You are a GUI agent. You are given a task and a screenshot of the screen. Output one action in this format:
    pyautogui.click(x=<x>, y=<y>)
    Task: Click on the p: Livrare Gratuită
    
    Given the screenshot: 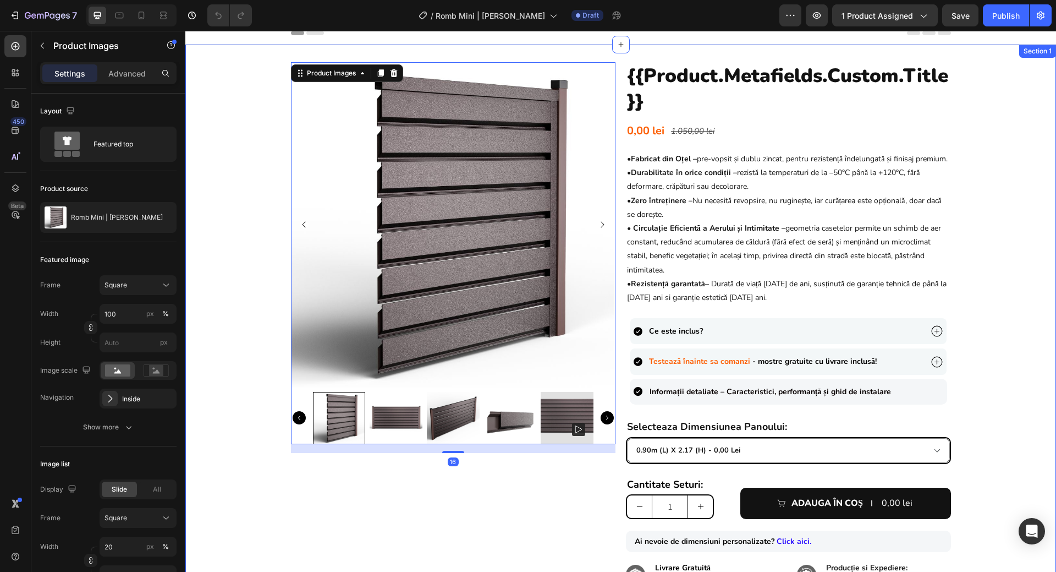 What is the action you would take?
    pyautogui.click(x=524, y=536)
    